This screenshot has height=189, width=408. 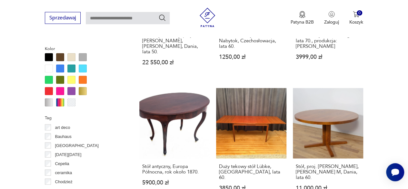 What do you see at coordinates (162, 18) in the screenshot?
I see `button: Szukaj` at bounding box center [162, 18].